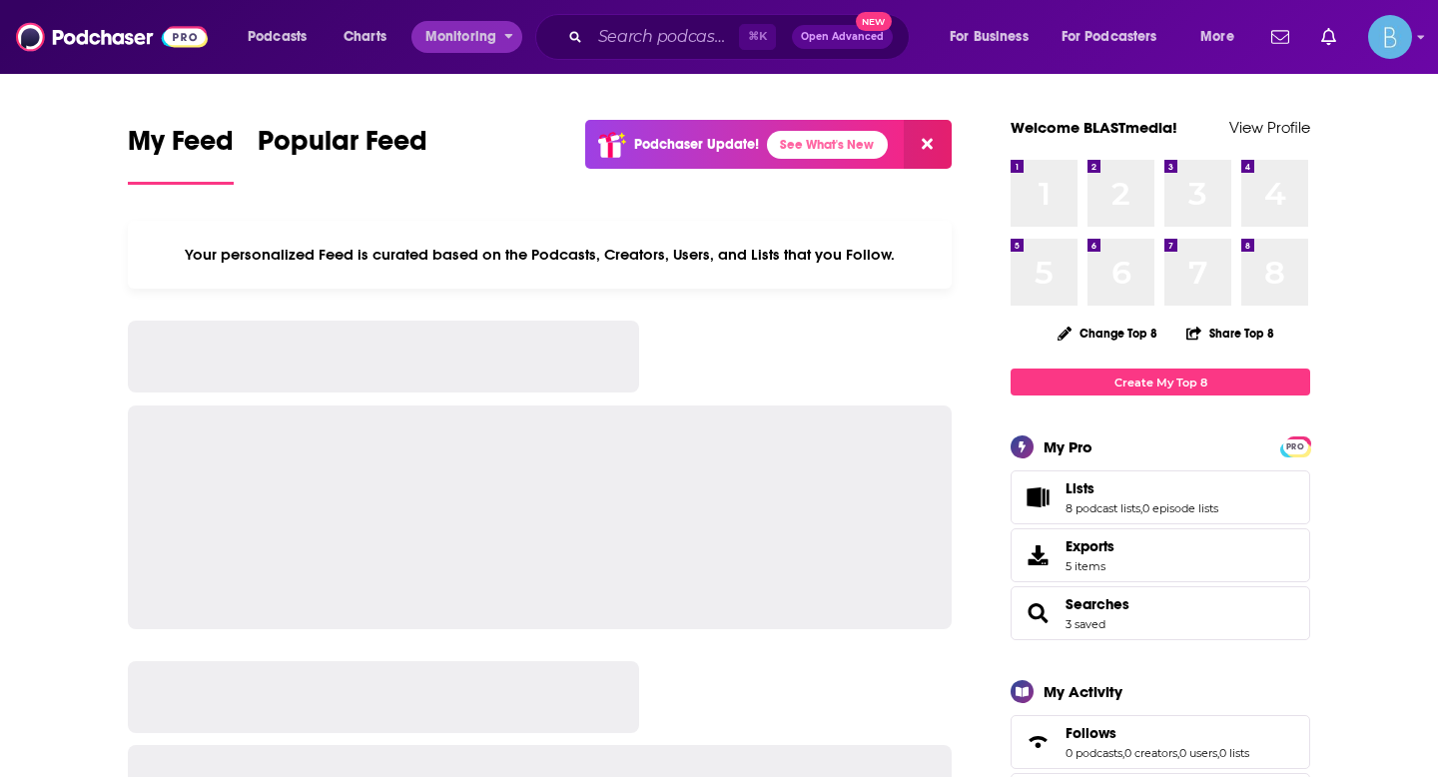 This screenshot has height=777, width=1438. What do you see at coordinates (1082, 691) in the screenshot?
I see `div: My Activity` at bounding box center [1082, 691].